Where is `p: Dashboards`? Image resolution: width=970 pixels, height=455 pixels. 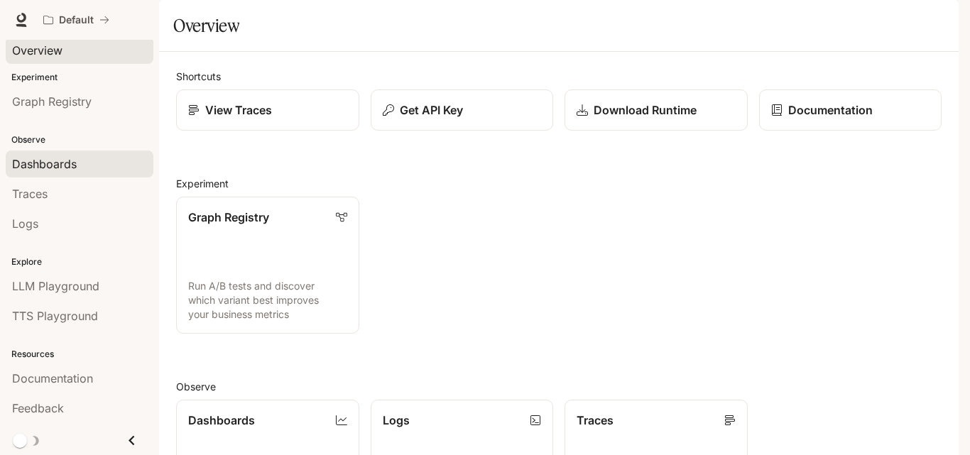
p: Dashboards is located at coordinates (221, 420).